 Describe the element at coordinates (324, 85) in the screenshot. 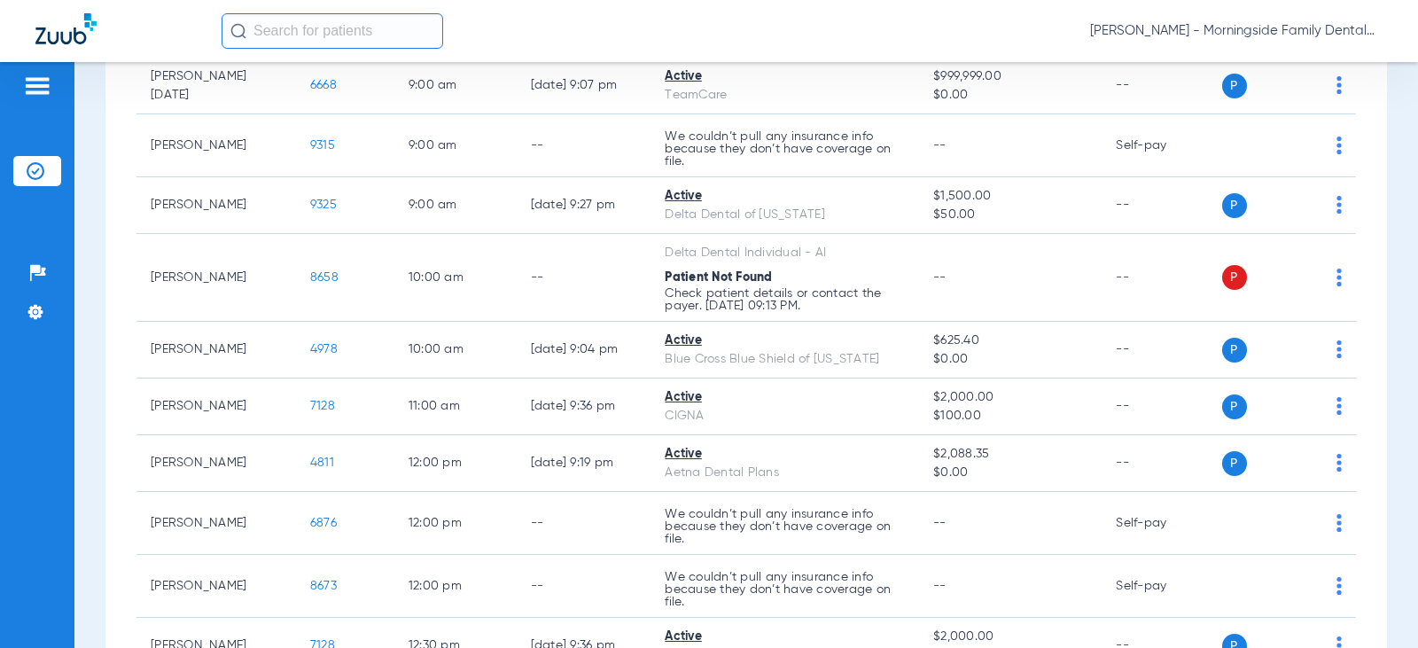

I see `span: 6668` at that location.